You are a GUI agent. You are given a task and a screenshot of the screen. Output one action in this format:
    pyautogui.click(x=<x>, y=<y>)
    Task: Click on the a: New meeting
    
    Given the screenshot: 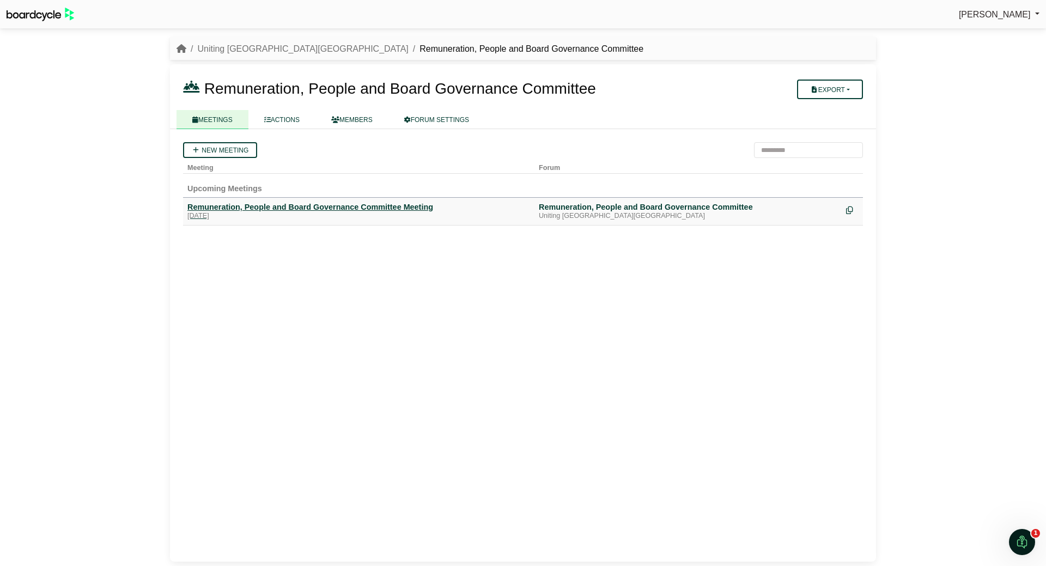 What is the action you would take?
    pyautogui.click(x=220, y=150)
    